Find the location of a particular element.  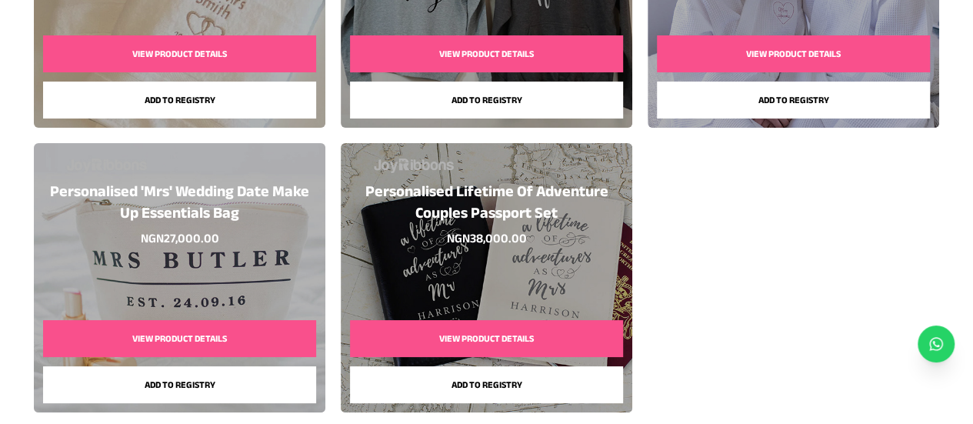

p: NGN 27,000.00 is located at coordinates (180, 235).